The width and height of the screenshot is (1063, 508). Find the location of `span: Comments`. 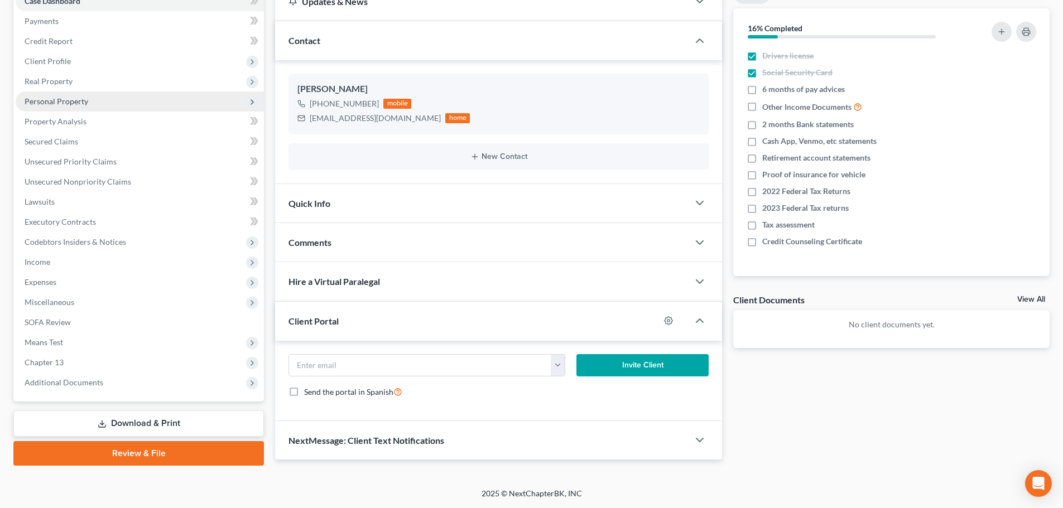

span: Comments is located at coordinates (310, 242).